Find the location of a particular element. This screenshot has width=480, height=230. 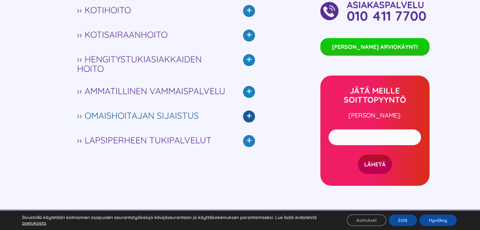

form: Yhteydenottolomake is located at coordinates (374, 150).